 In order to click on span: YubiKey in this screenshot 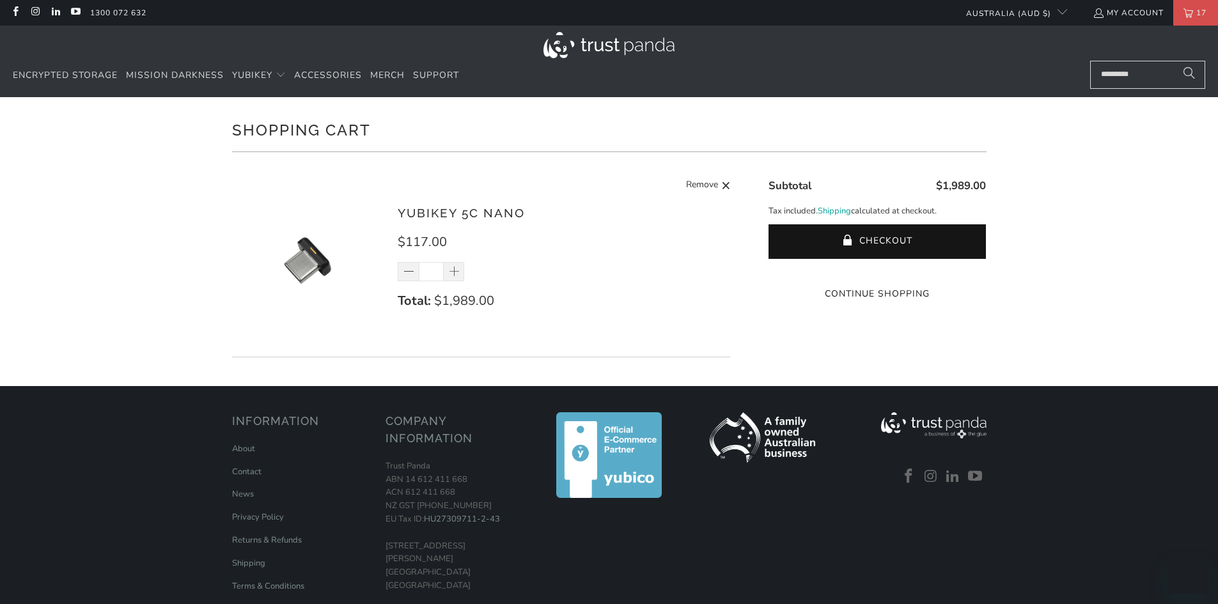, I will do `click(252, 75)`.